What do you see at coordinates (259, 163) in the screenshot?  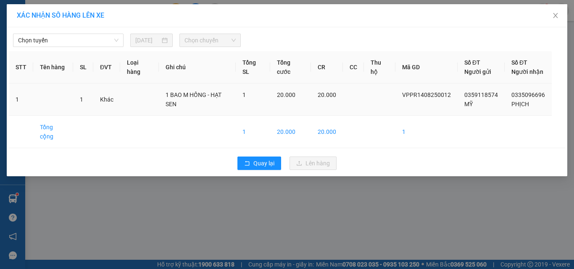 I see `button: rollbackQuay lại` at bounding box center [259, 163].